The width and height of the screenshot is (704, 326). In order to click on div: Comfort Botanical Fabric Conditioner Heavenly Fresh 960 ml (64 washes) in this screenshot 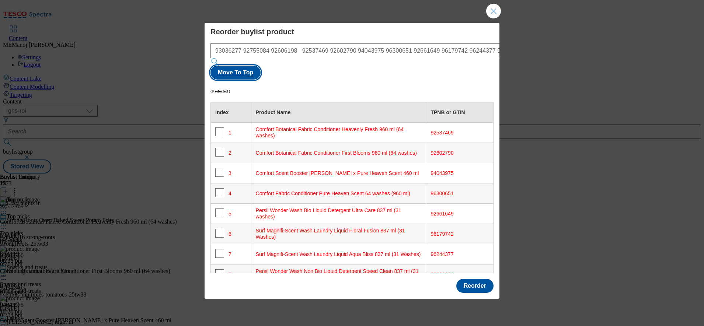, I will do `click(339, 133)`.